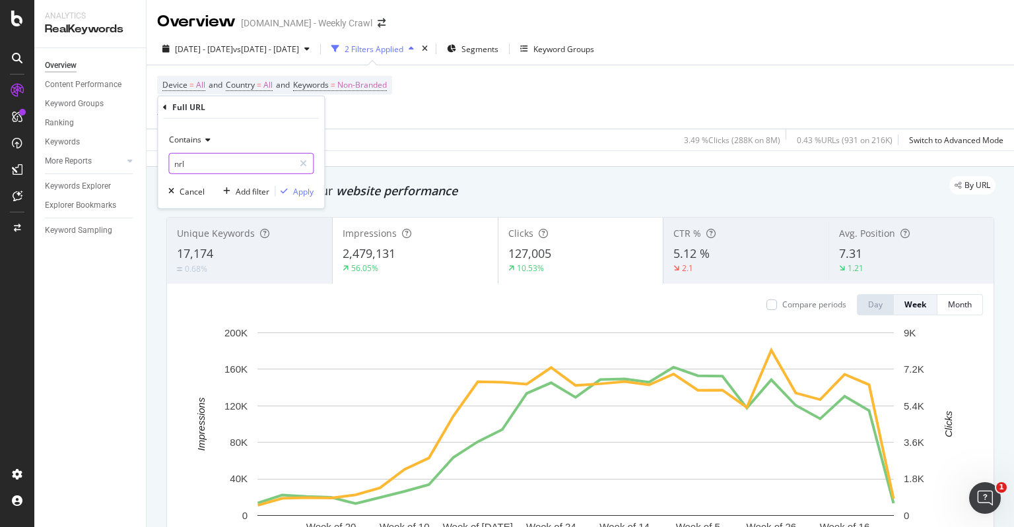 The width and height of the screenshot is (1014, 527). I want to click on span: Impressions, so click(370, 233).